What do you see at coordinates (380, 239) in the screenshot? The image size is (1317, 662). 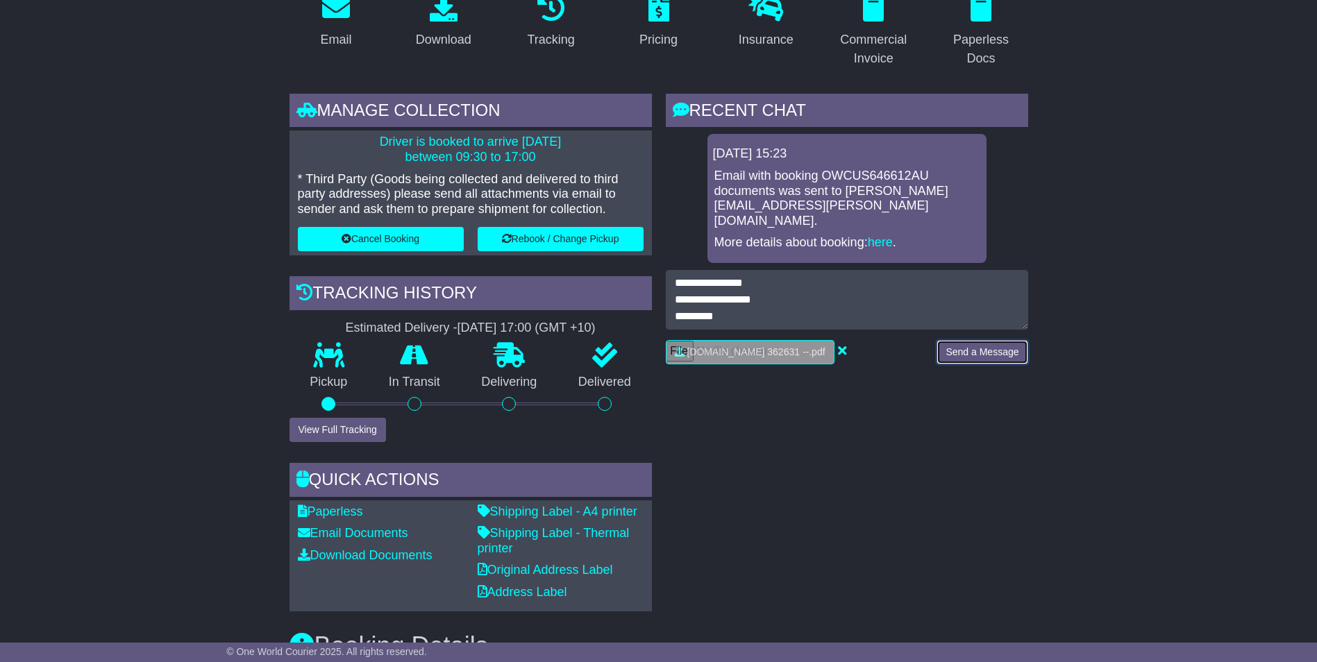 I see `button: Cancel Booking` at bounding box center [380, 239].